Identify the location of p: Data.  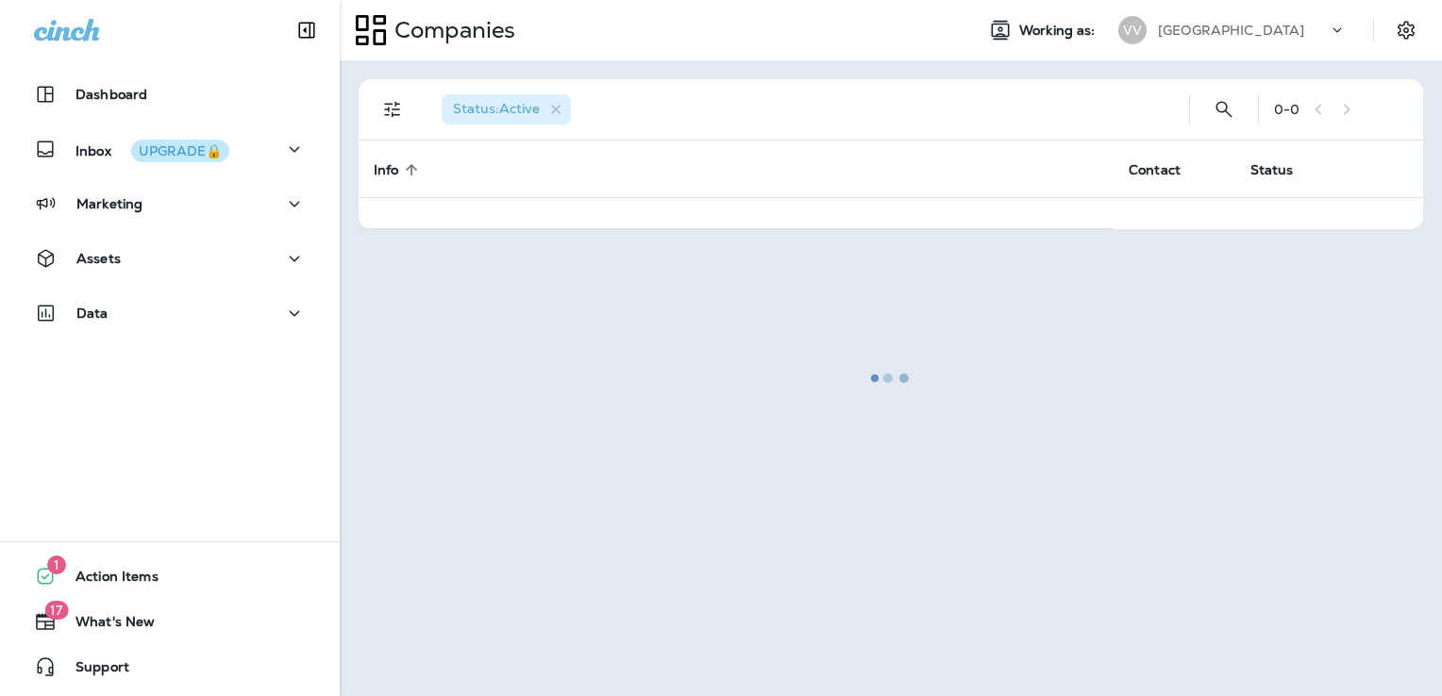
(92, 313).